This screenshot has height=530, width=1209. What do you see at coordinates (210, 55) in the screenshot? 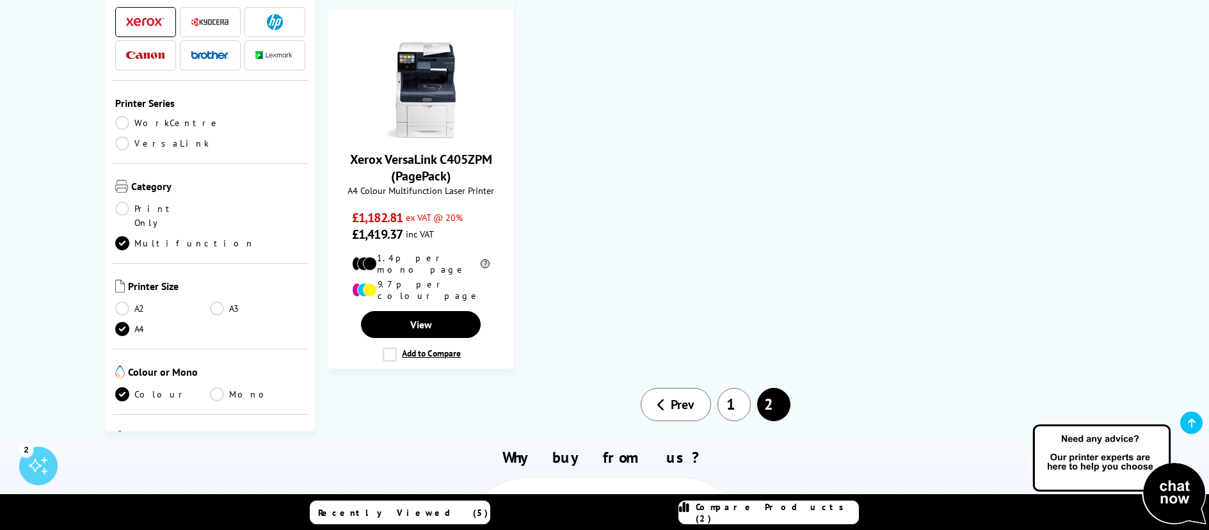
I see `a: Brother` at bounding box center [210, 55].